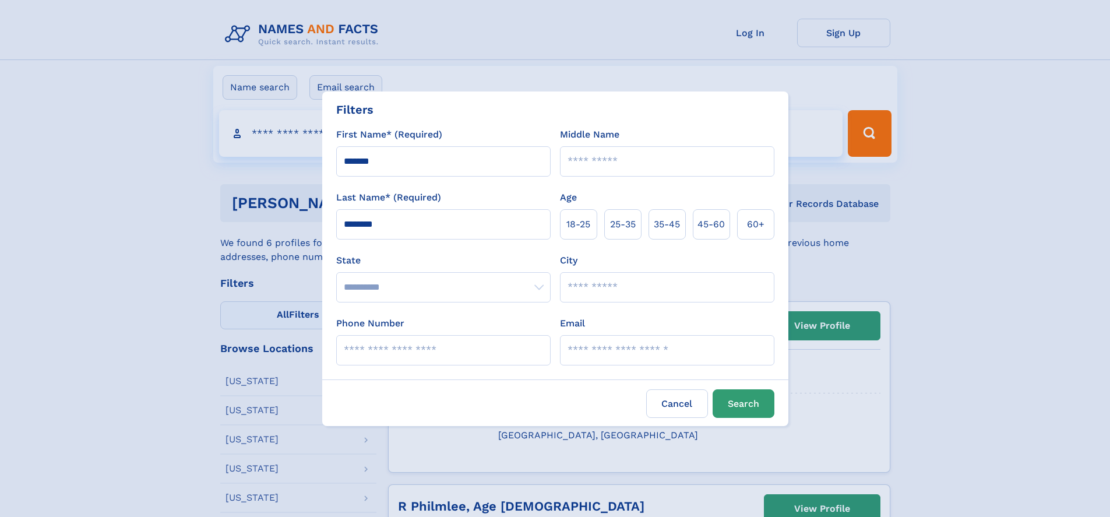 The width and height of the screenshot is (1110, 517). I want to click on label: Middle Name, so click(590, 135).